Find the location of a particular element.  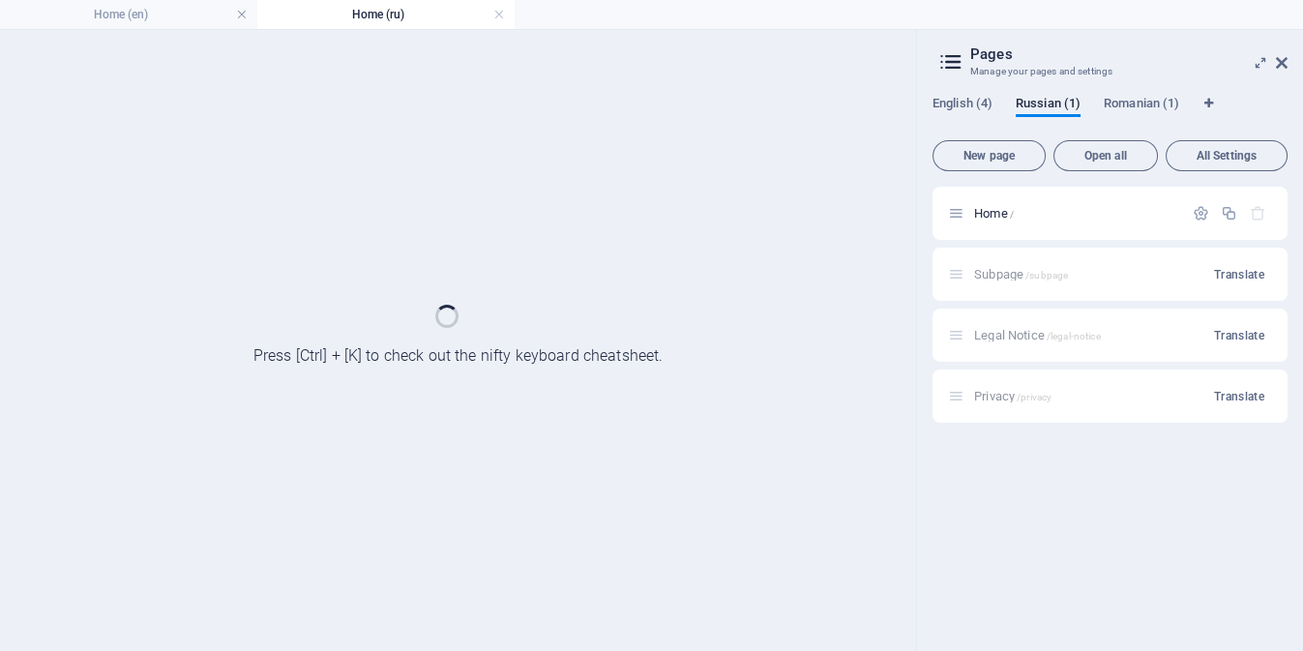

span: Romanian (1) is located at coordinates (1141, 105).